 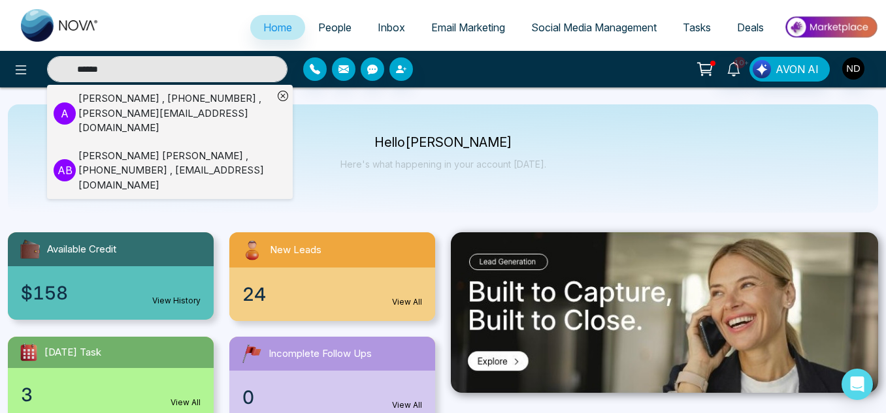 I want to click on button: AVON AI, so click(x=789, y=69).